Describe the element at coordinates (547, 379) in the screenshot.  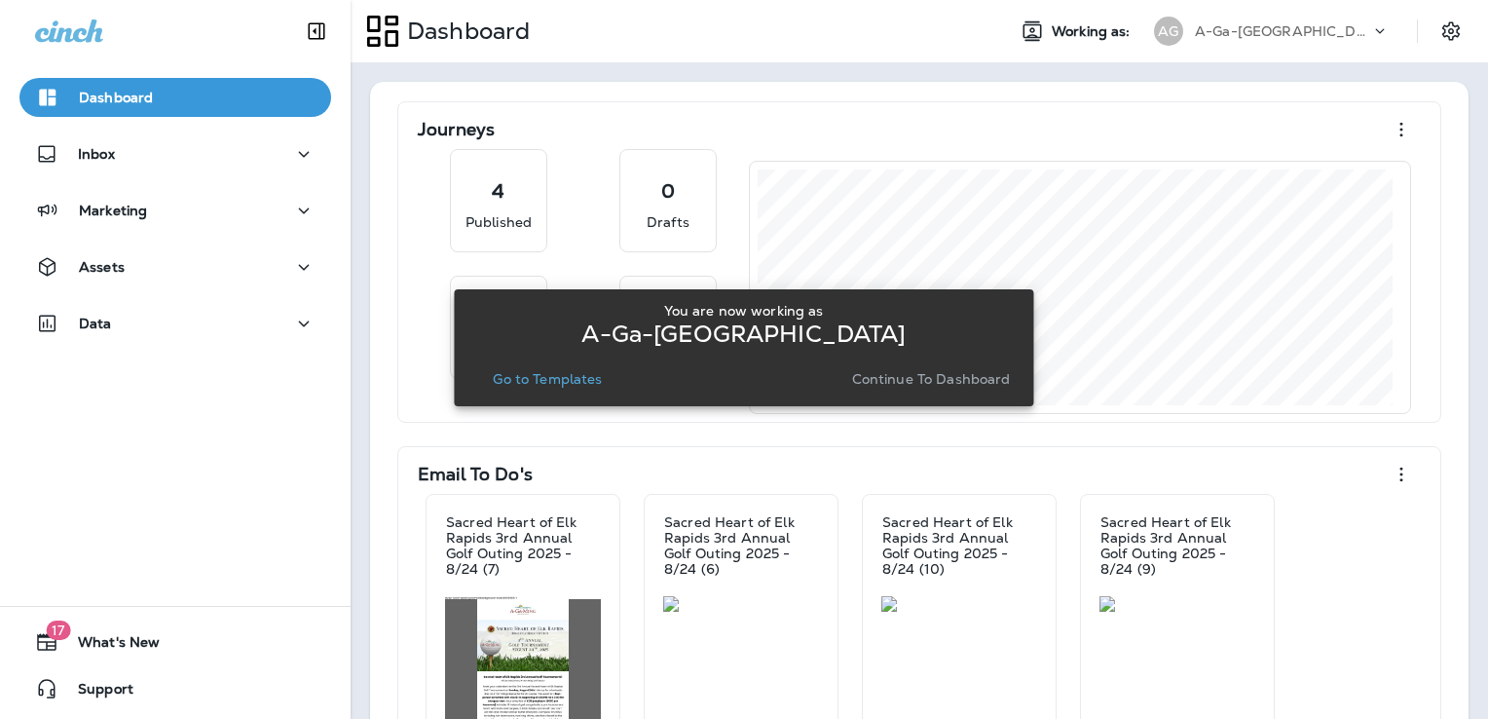
I see `button: Go to Templates` at that location.